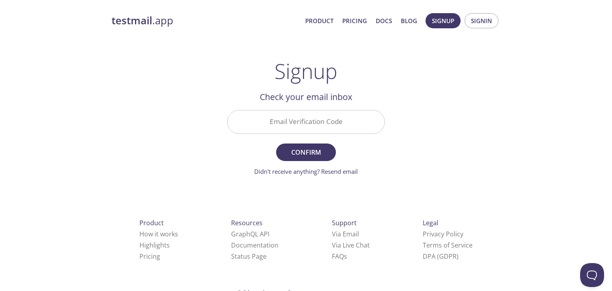  Describe the element at coordinates (344, 223) in the screenshot. I see `span: Support` at that location.